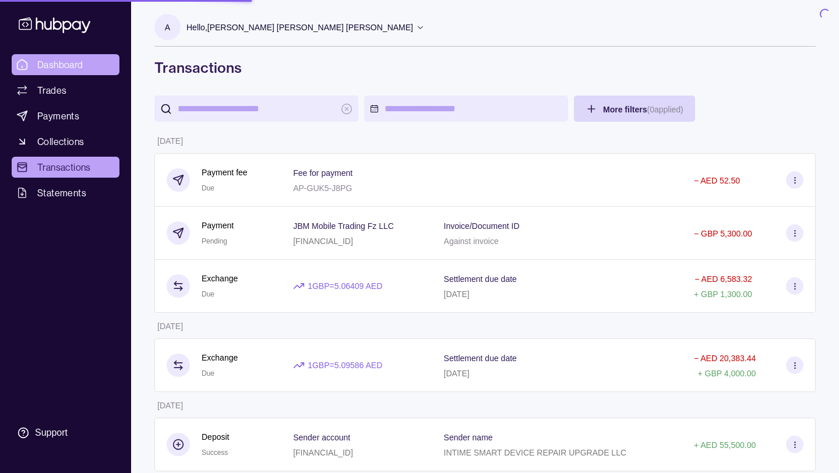  What do you see at coordinates (256, 108) in the screenshot?
I see `input: search` at bounding box center [256, 108].